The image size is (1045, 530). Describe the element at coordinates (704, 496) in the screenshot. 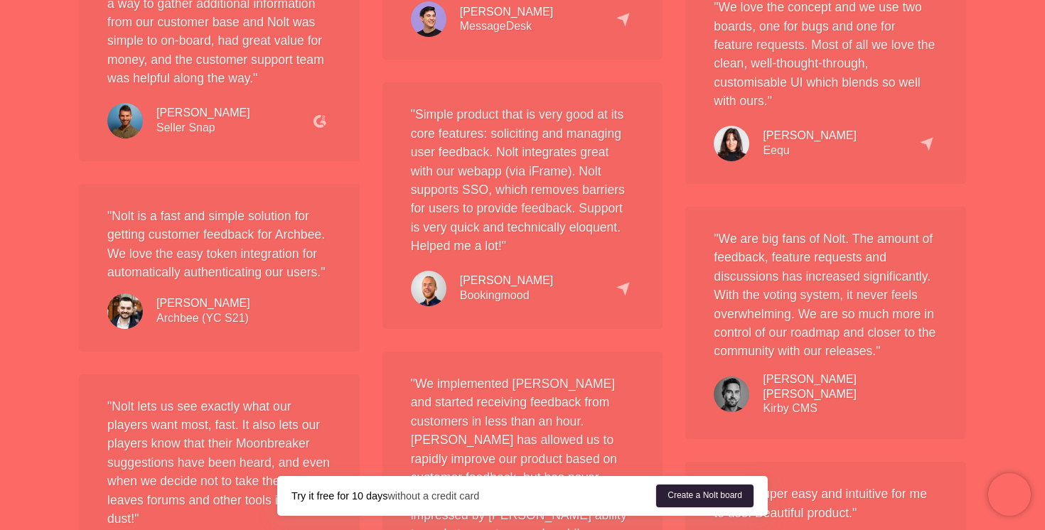

I see `a: Create a Nolt board` at that location.